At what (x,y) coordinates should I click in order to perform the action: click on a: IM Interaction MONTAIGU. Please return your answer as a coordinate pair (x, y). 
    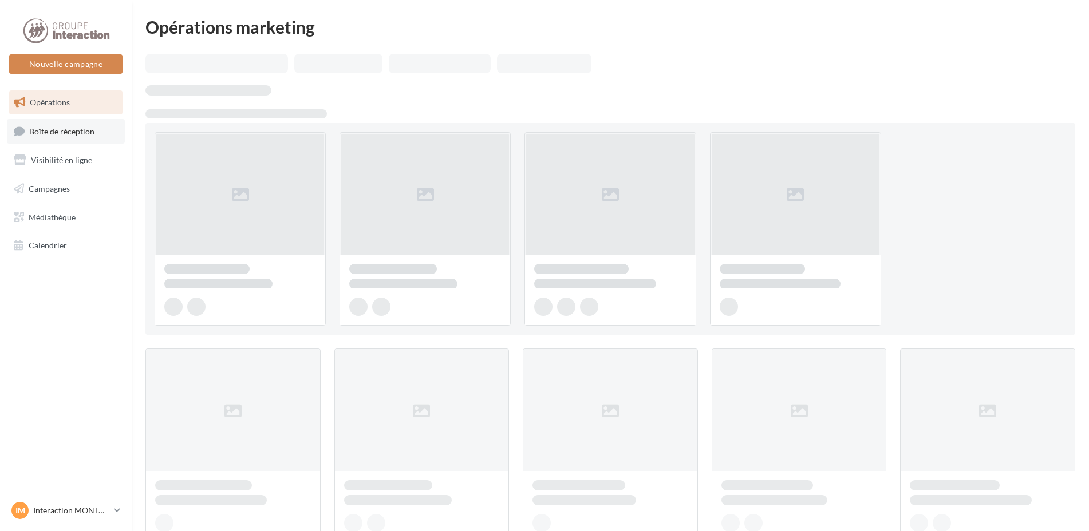
    Looking at the image, I should click on (66, 511).